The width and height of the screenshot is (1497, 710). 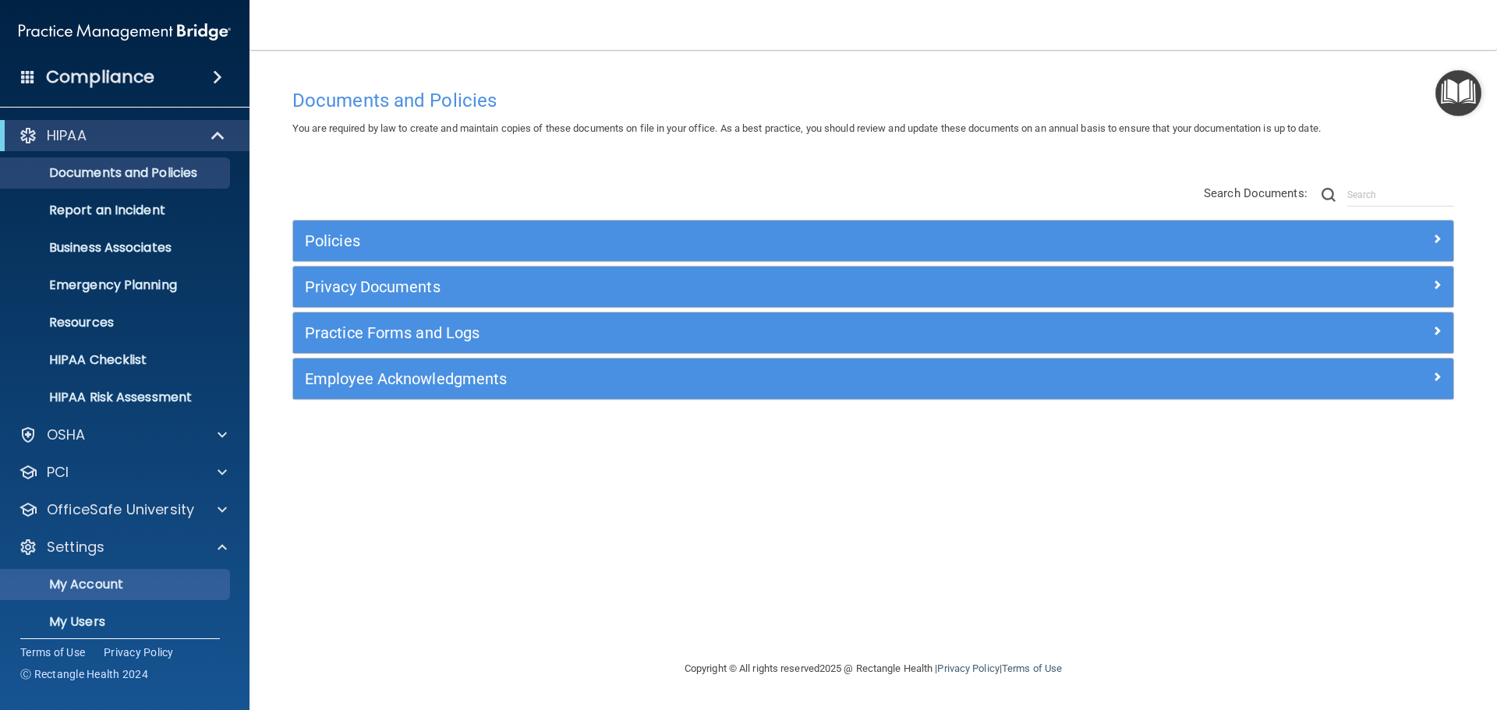 I want to click on p: Business Associates, so click(x=116, y=248).